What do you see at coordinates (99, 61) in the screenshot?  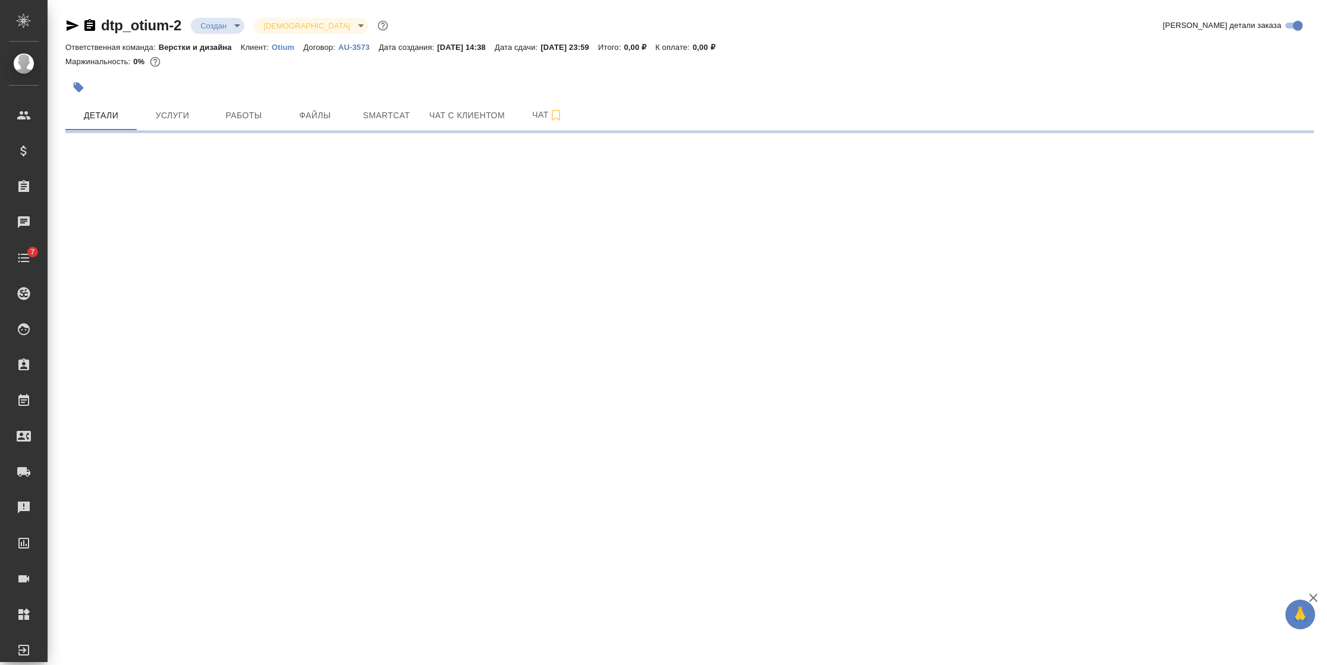 I see `p: Маржинальность:` at bounding box center [99, 61].